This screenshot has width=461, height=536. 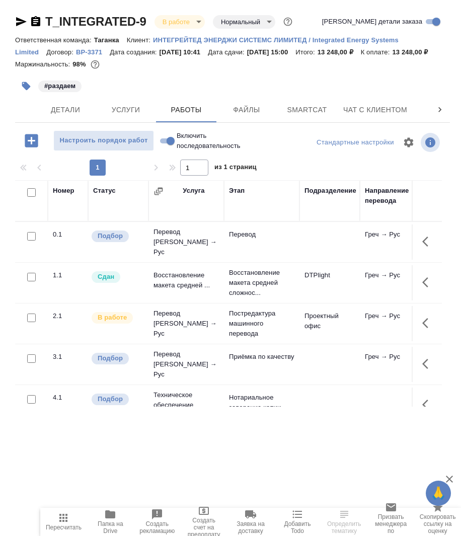 I want to click on span: Посмотреть информацию, so click(x=431, y=142).